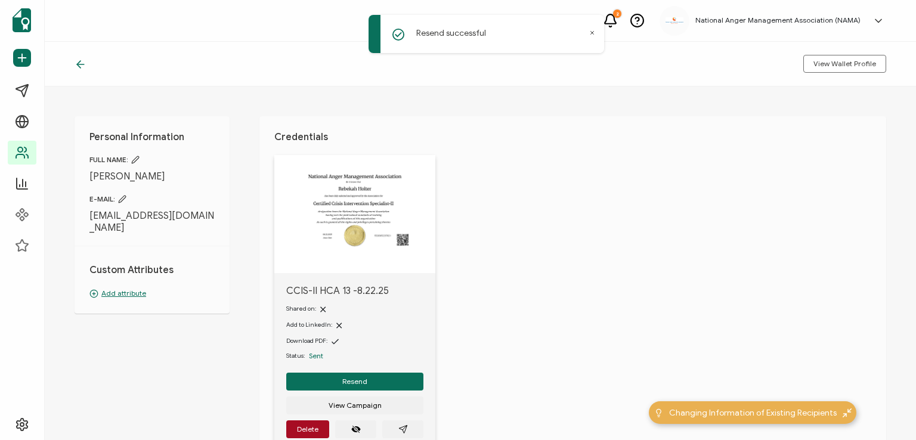  What do you see at coordinates (21, 20) in the screenshot?
I see `img: sertifier-logomark-colored.svg` at bounding box center [21, 20].